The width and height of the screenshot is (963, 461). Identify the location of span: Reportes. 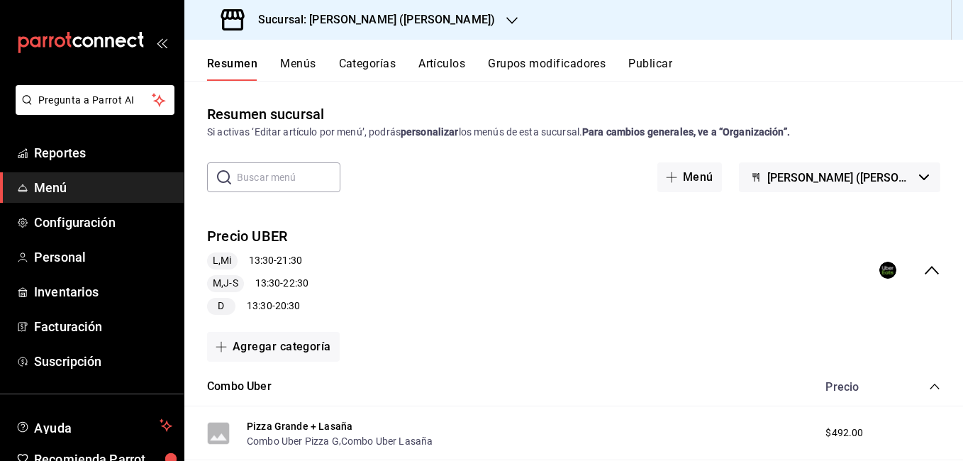
(103, 152).